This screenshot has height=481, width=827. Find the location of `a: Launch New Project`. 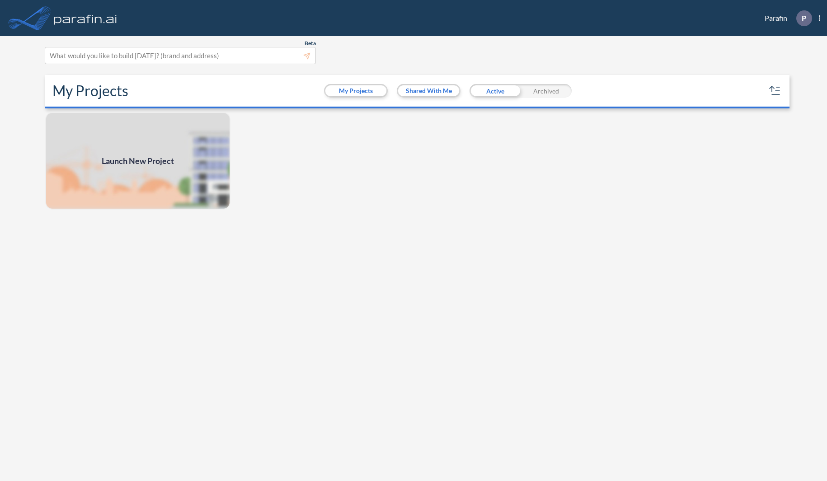

a: Launch New Project is located at coordinates (138, 161).